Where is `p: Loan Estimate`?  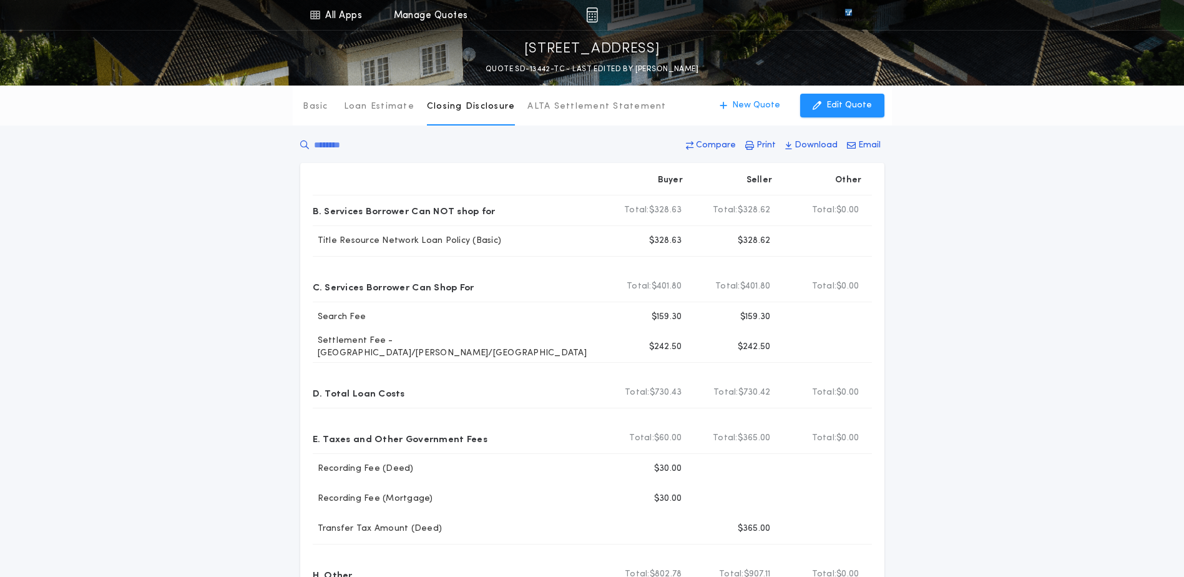 p: Loan Estimate is located at coordinates (379, 107).